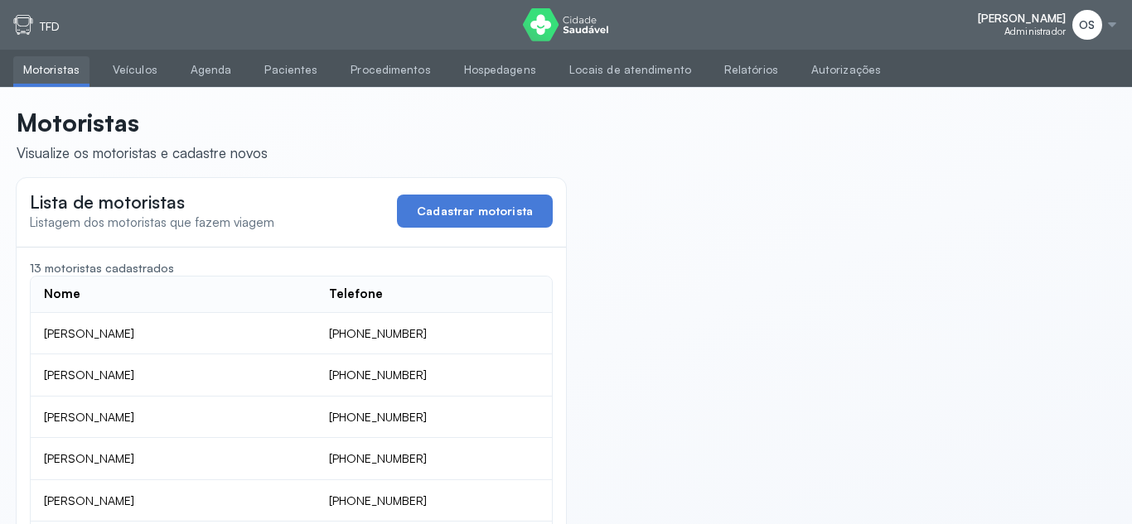  What do you see at coordinates (1086, 25) in the screenshot?
I see `span: OS` at bounding box center [1086, 25].